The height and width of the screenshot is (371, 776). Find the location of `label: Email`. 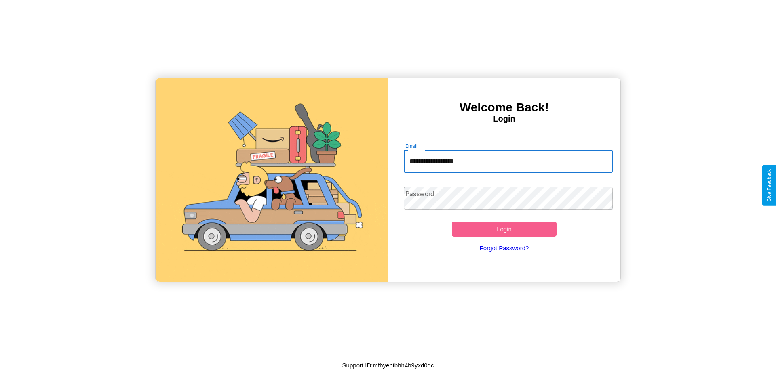

label: Email is located at coordinates (411, 146).